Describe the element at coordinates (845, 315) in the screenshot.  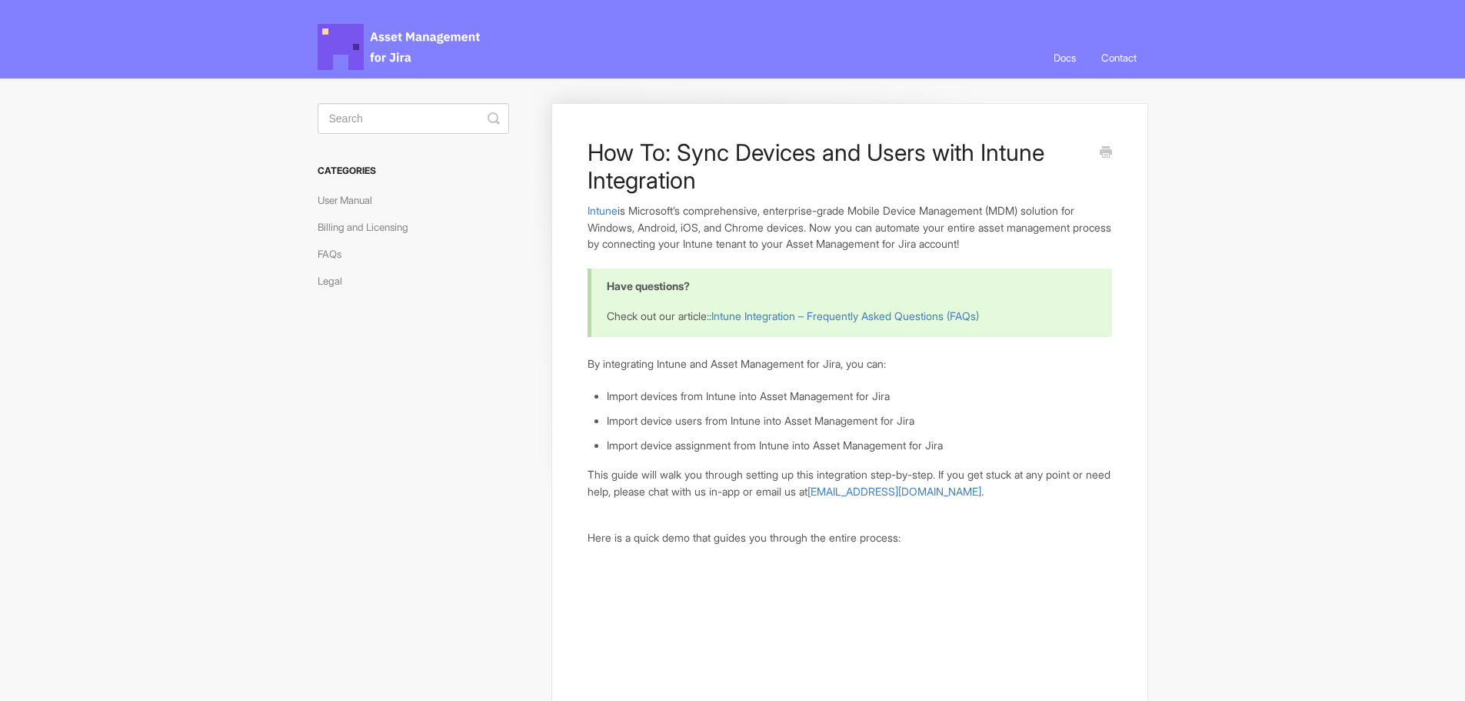
I see `a: Intune Integration – Frequently Asked Questions (FAQs)` at that location.